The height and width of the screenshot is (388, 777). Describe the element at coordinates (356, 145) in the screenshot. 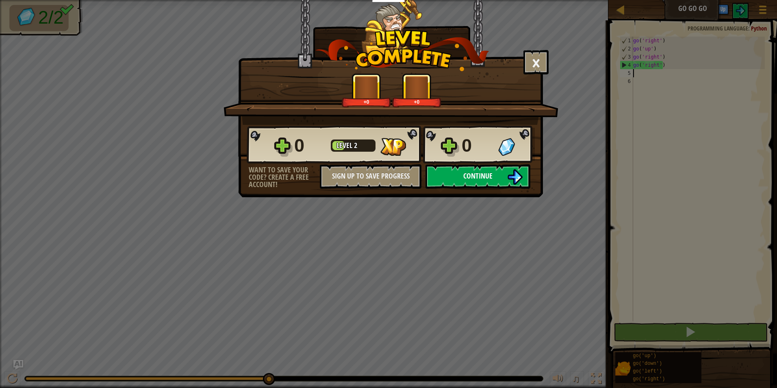

I see `span: 2` at that location.